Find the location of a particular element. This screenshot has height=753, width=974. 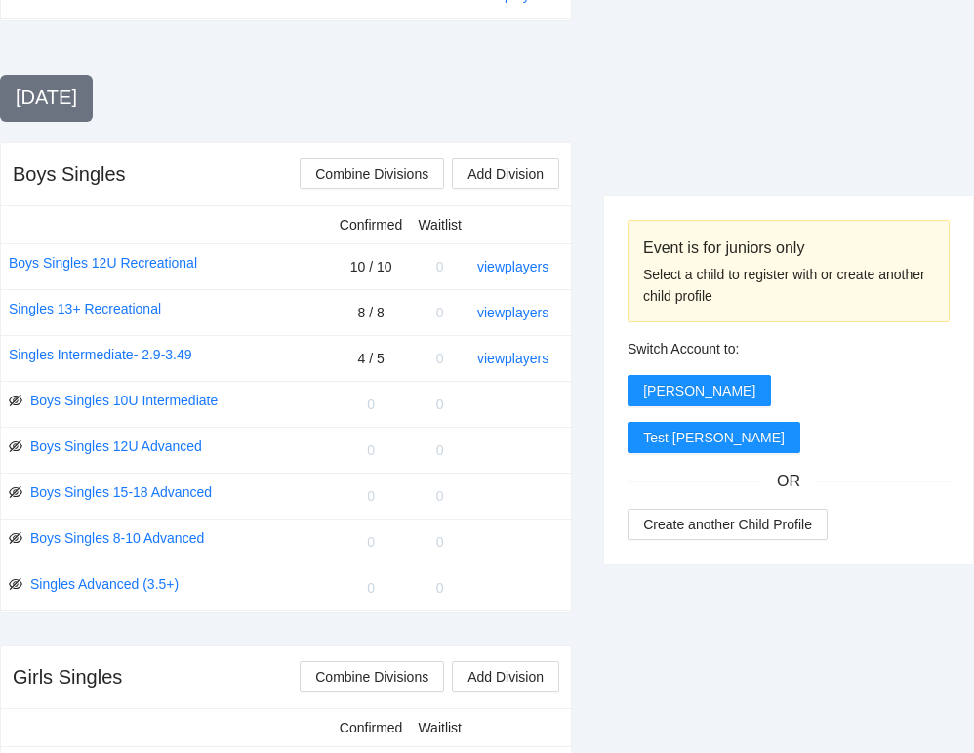

a: Singles Intermediate- 2.9-3.49 is located at coordinates (101, 354).